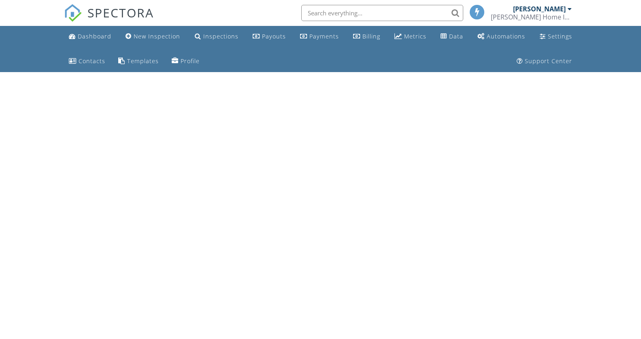 The width and height of the screenshot is (641, 339). Describe the element at coordinates (544, 61) in the screenshot. I see `a: Support Center` at that location.